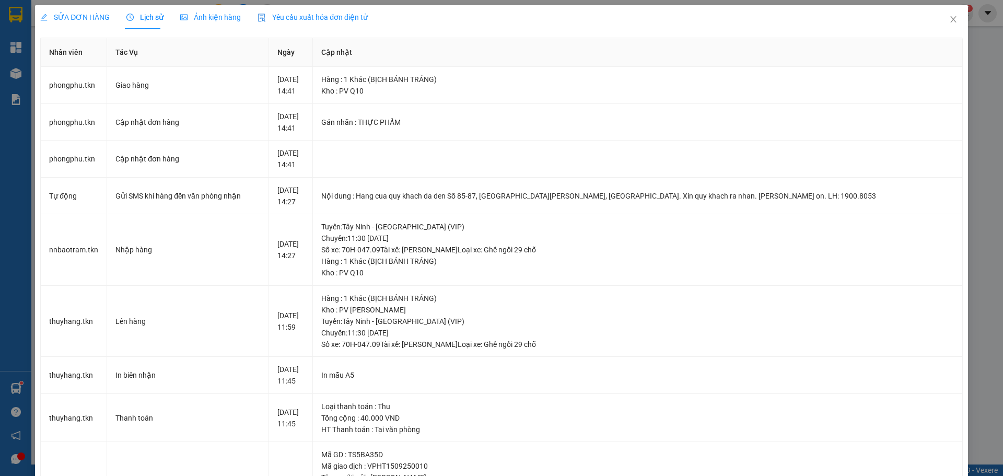  Describe the element at coordinates (291, 52) in the screenshot. I see `th: Ngày` at that location.